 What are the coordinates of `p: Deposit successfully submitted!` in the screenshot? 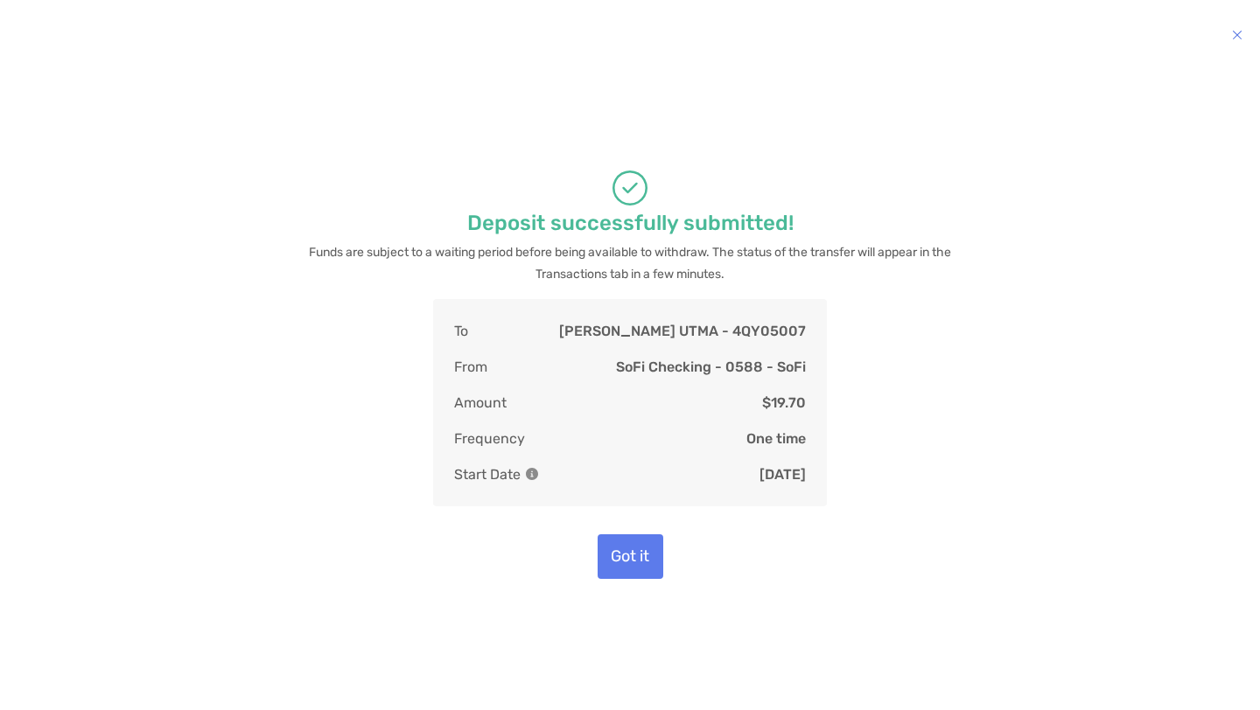 It's located at (630, 223).